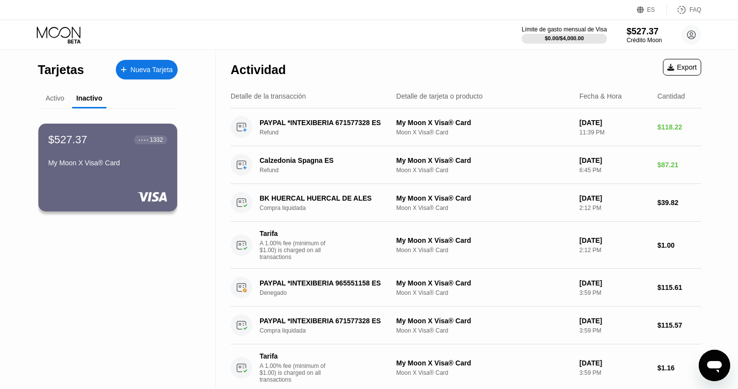 This screenshot has width=738, height=389. What do you see at coordinates (330, 293) in the screenshot?
I see `div: Denegado` at bounding box center [330, 293].